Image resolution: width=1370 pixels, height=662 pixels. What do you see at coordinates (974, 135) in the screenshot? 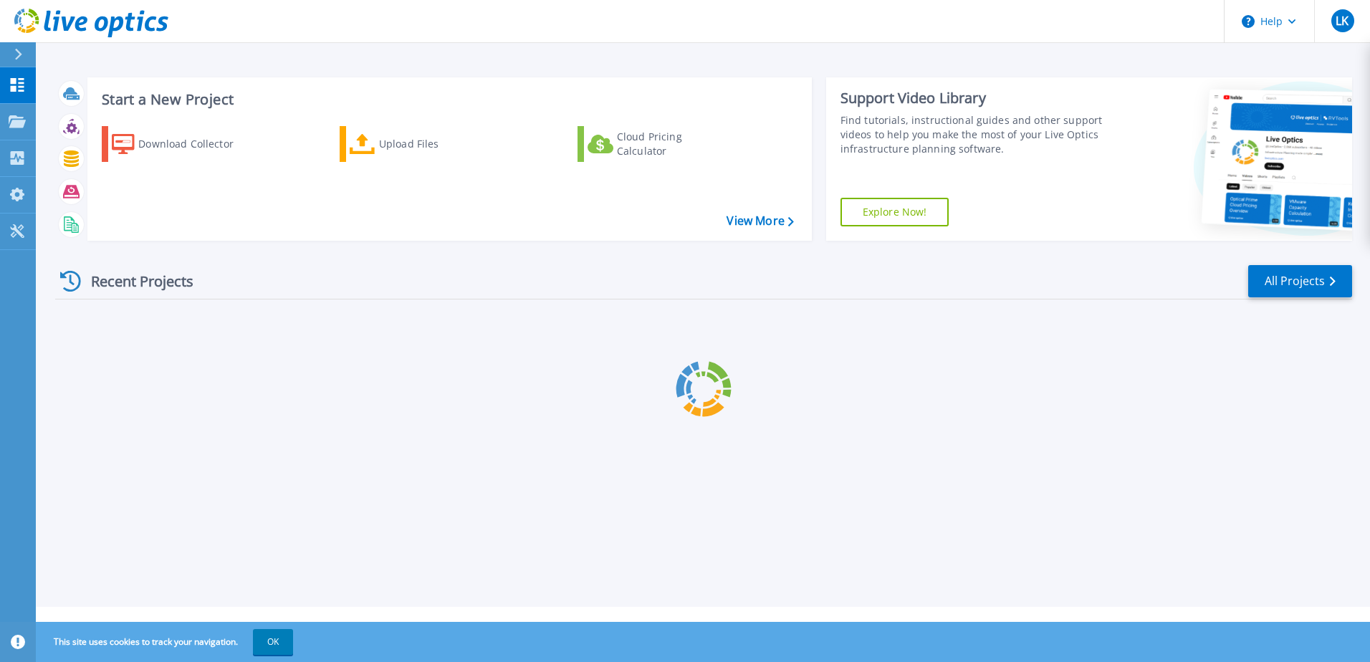
I see `div: Find tutorials, instructional guides and other support videos to help you make the most of your L...` at bounding box center [974, 135].